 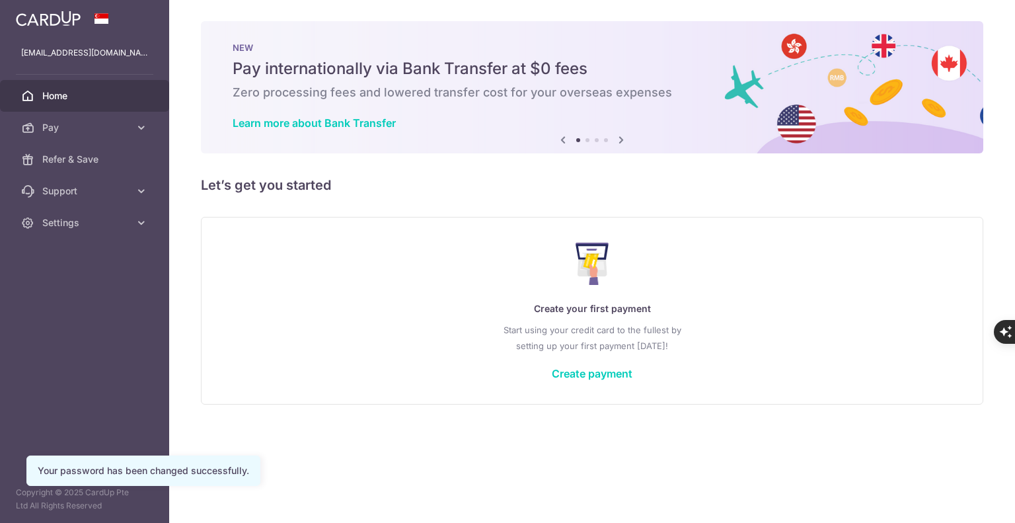 What do you see at coordinates (592, 48) in the screenshot?
I see `p: NEW` at bounding box center [592, 48].